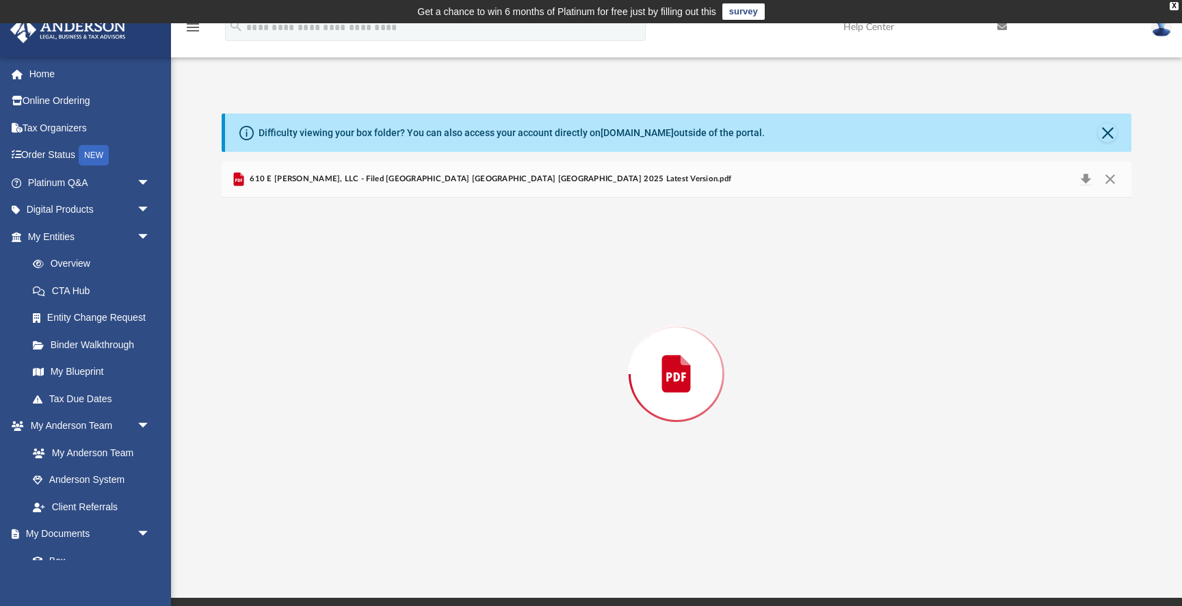 This screenshot has height=606, width=1182. What do you see at coordinates (90, 210) in the screenshot?
I see `a: Digital Productsarrow_drop_down` at bounding box center [90, 210].